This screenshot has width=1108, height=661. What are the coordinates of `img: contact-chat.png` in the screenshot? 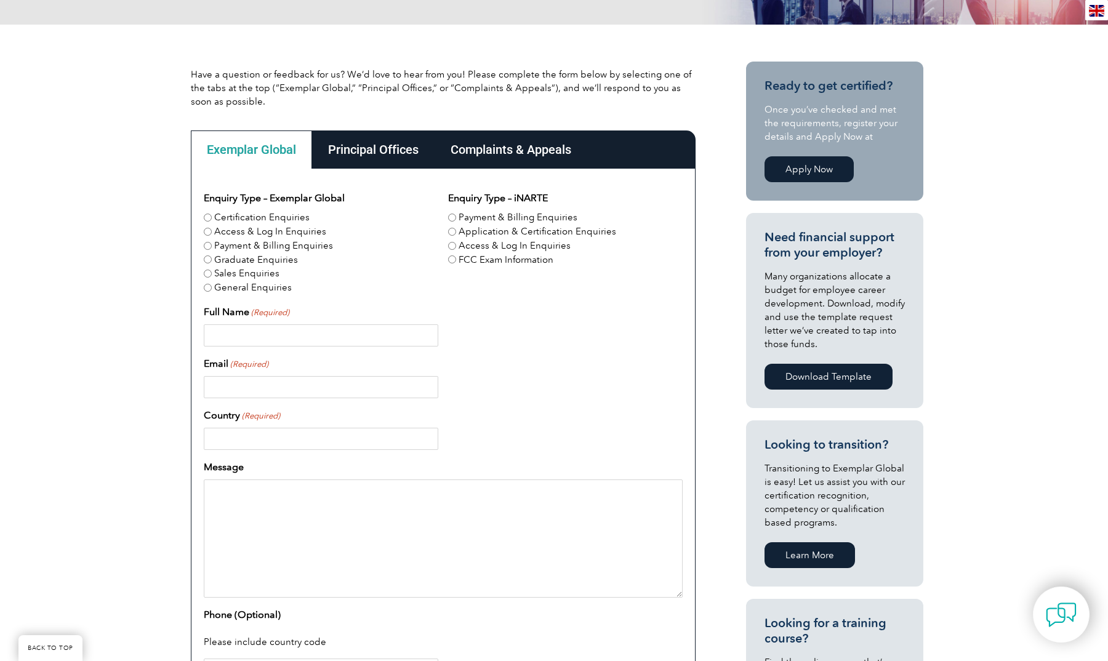 It's located at (1061, 615).